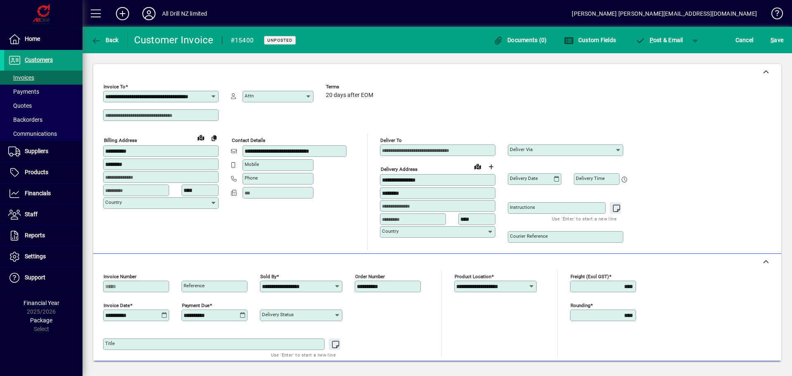 The width and height of the screenshot is (792, 376). What do you see at coordinates (105, 40) in the screenshot?
I see `app-page-header-button: Back` at bounding box center [105, 40].